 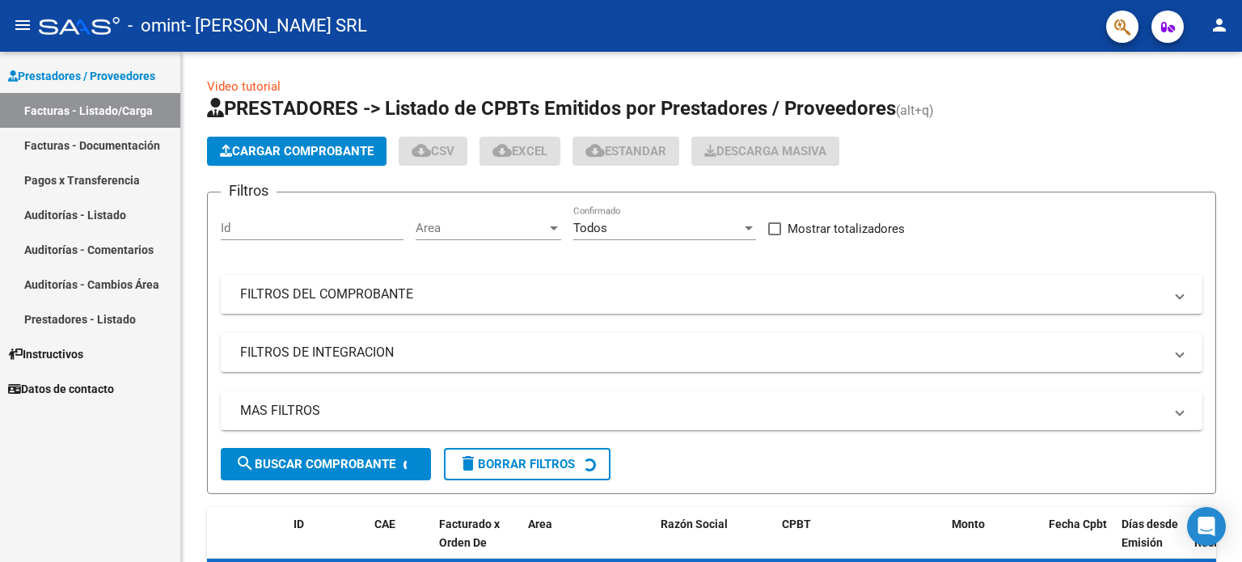 I want to click on span: PRESTADORES -> Listado de CPBTs Emitidos por Prestadores / Proveedores, so click(x=551, y=108).